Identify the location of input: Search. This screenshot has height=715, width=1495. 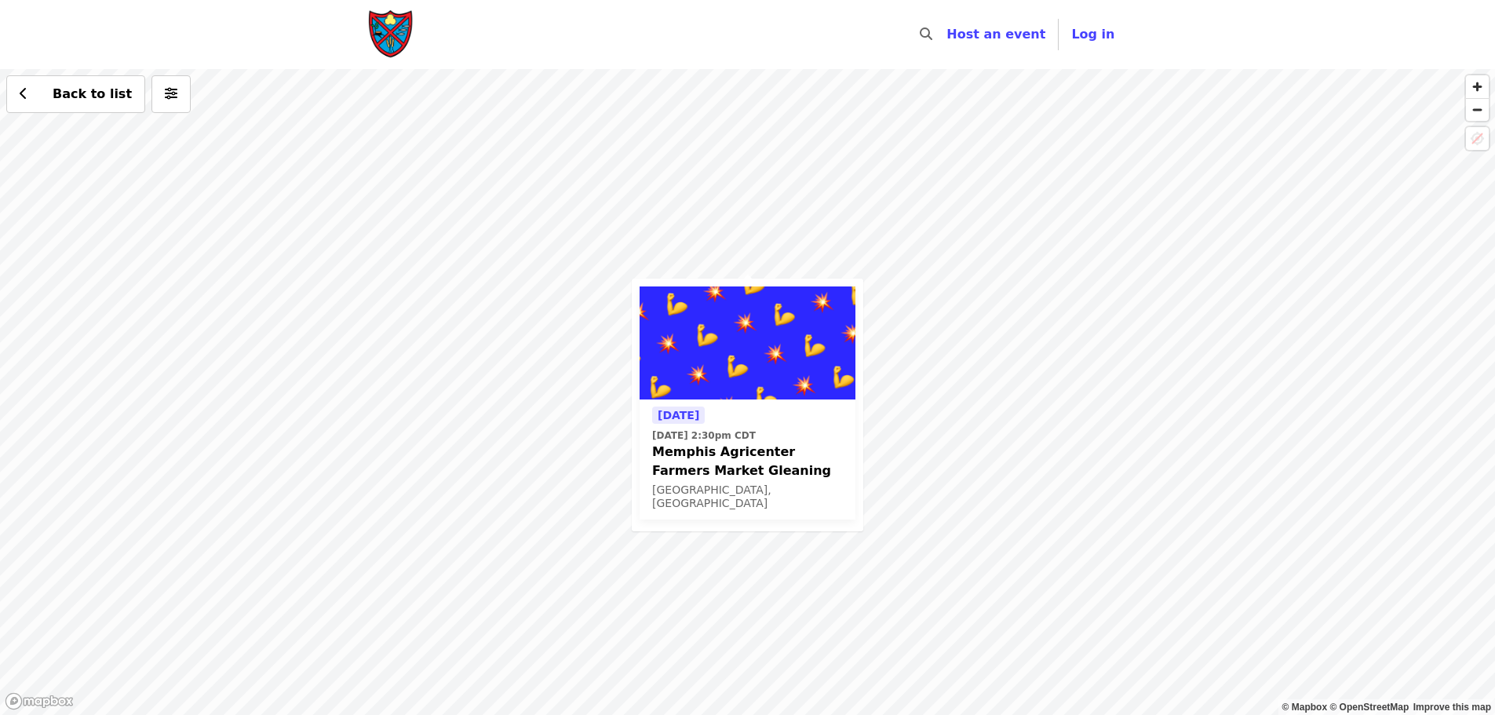
(948, 35).